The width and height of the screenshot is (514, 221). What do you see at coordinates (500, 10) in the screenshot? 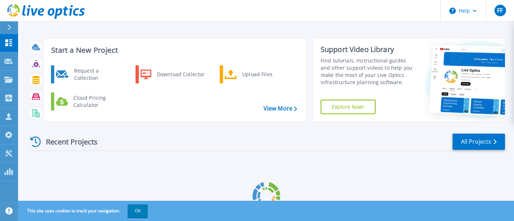
I see `span: FF` at bounding box center [500, 10].